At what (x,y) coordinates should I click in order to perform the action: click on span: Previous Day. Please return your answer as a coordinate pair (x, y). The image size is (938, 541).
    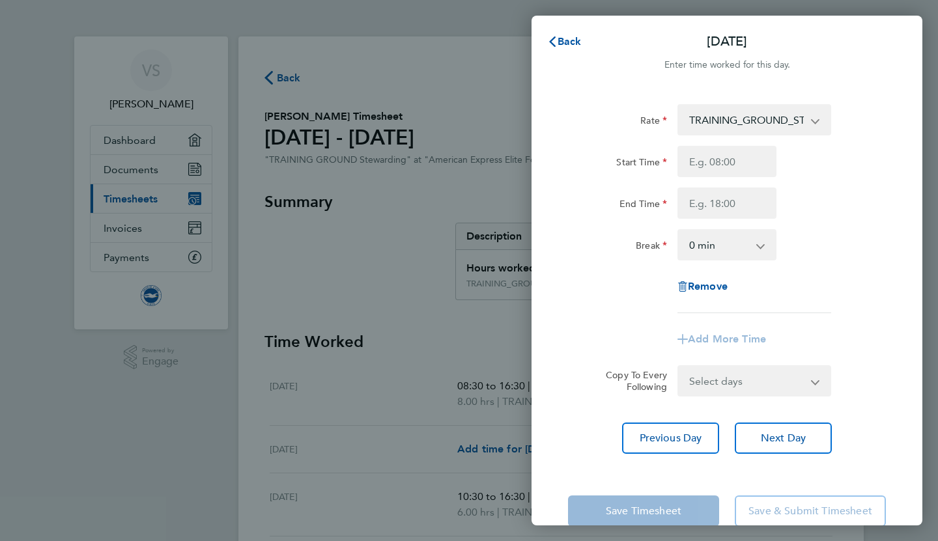
    Looking at the image, I should click on (671, 438).